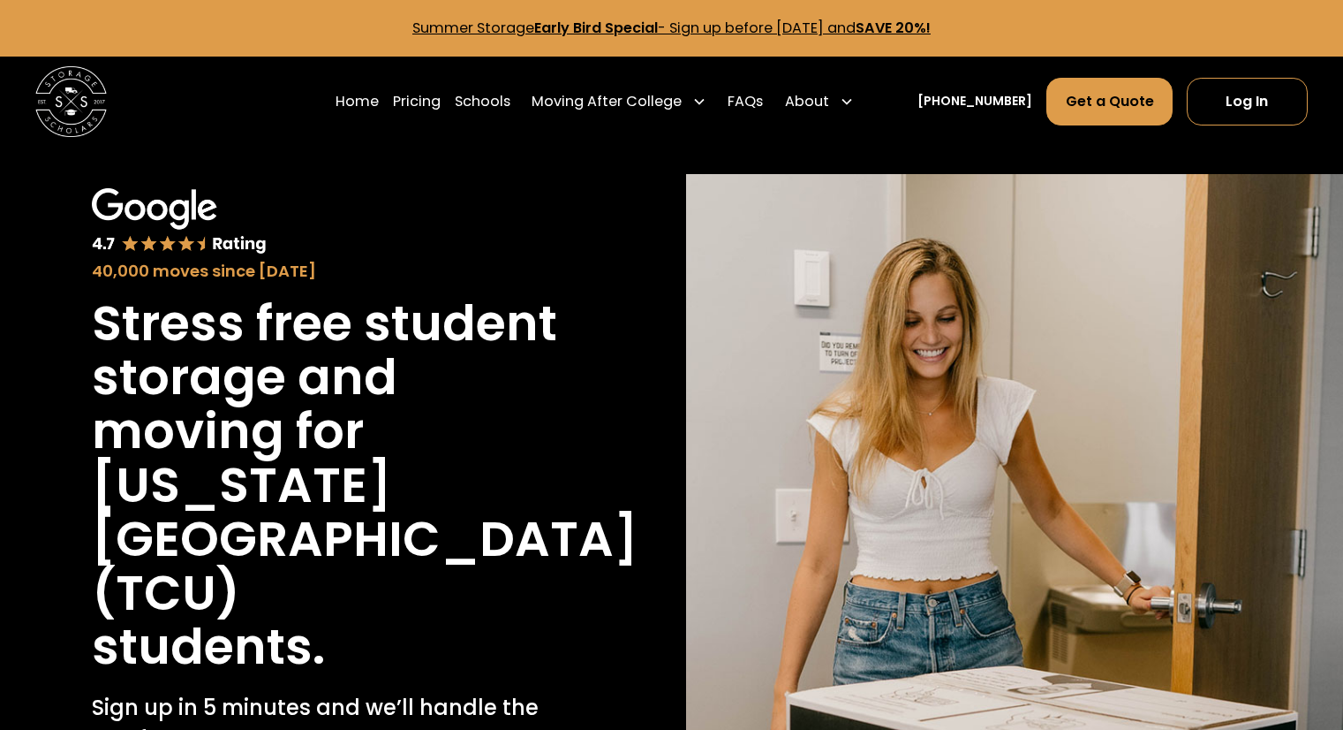 This screenshot has height=730, width=1343. I want to click on a: Log In, so click(1247, 102).